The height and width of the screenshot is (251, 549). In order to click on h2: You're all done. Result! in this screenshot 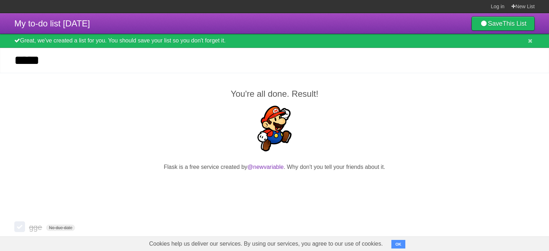, I will do `click(274, 94)`.